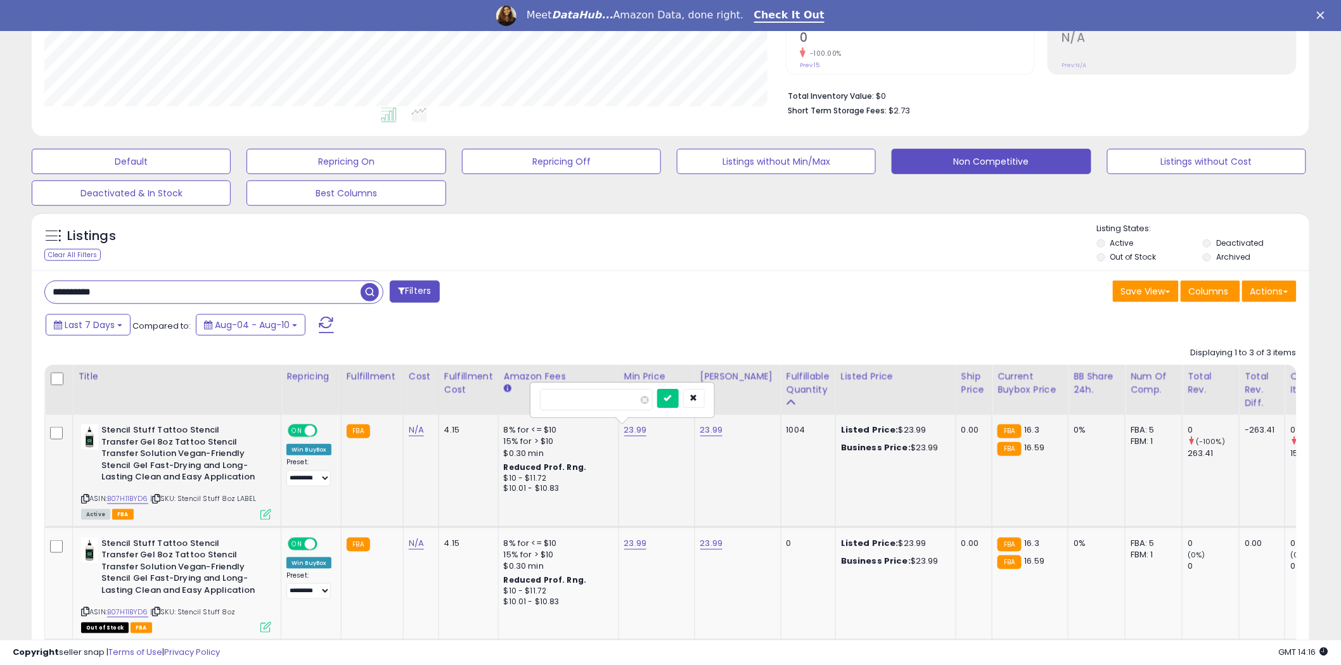 This screenshot has width=1341, height=665. Describe the element at coordinates (178, 456) in the screenshot. I see `b: Stencil Stuff Tattoo Stencil Transfer Gel 8oz Tattoo Stencil Transfer Solution Vegan-Friendly Ste...` at that location.